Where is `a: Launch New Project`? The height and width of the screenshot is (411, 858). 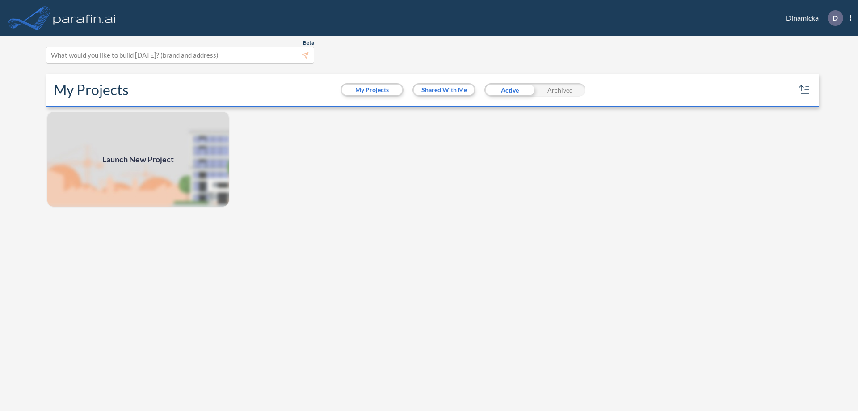
a: Launch New Project is located at coordinates (138, 159).